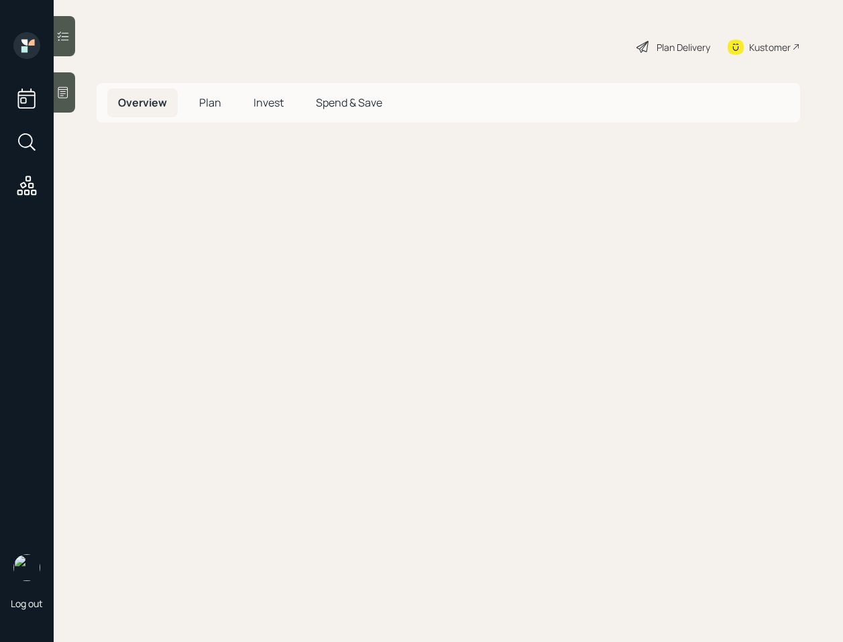 Image resolution: width=843 pixels, height=642 pixels. Describe the element at coordinates (27, 603) in the screenshot. I see `div: Log out` at that location.